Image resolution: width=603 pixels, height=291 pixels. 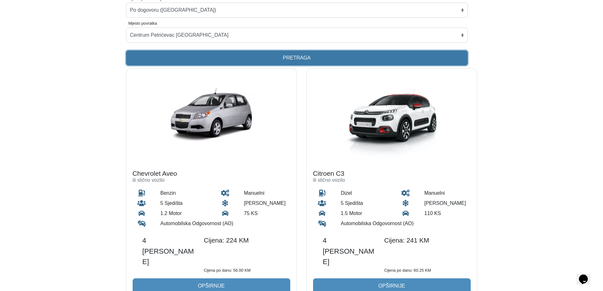 I want to click on div: 1.5 Motor, so click(x=364, y=213).